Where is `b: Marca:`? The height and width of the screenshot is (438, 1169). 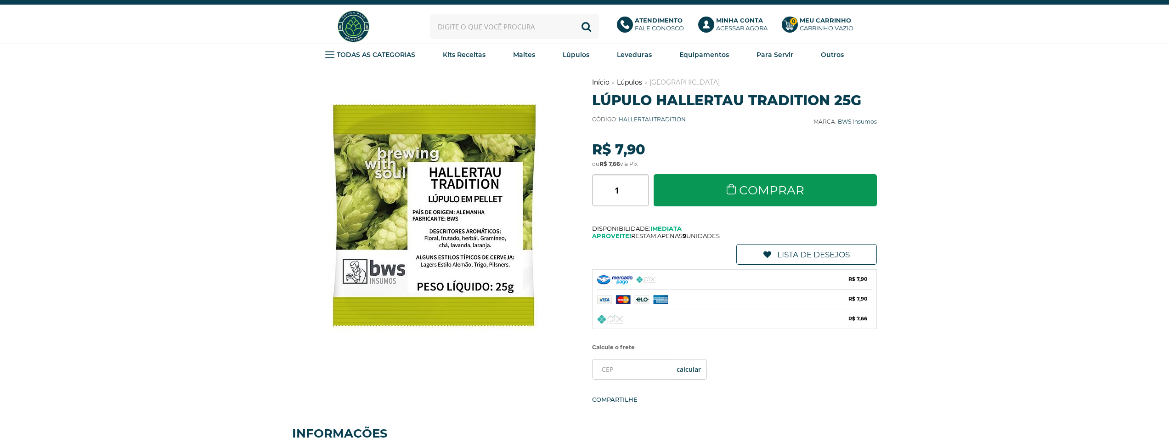 b: Marca: is located at coordinates (825, 121).